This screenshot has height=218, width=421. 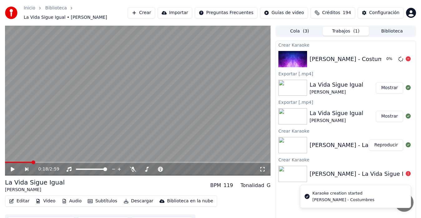 What do you see at coordinates (306, 31) in the screenshot?
I see `span: ( 3 )` at bounding box center [306, 31].